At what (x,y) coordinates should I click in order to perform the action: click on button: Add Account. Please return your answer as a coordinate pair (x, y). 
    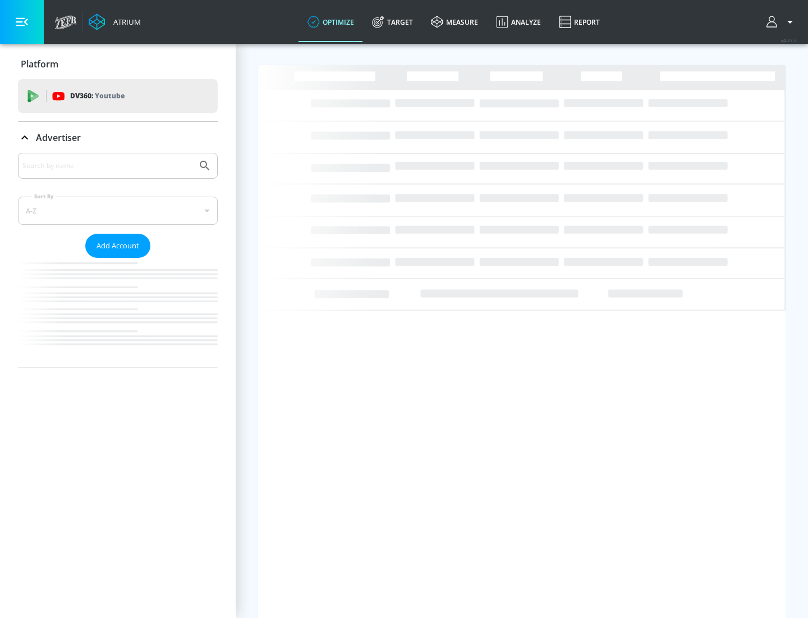
    Looking at the image, I should click on (118, 245).